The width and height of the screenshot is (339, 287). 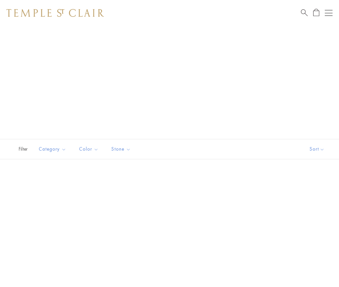 I want to click on span: Stone, so click(x=122, y=149).